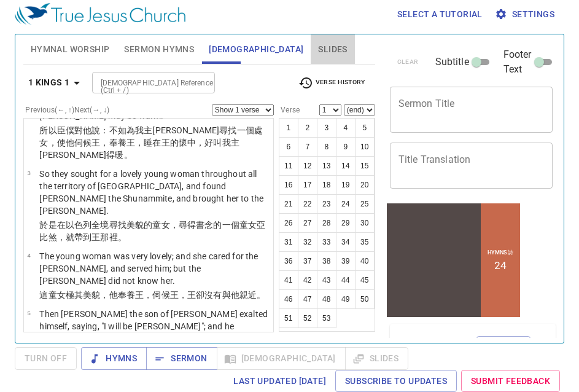 The height and width of the screenshot is (392, 579). What do you see at coordinates (327, 185) in the screenshot?
I see `button: 18` at bounding box center [327, 185].